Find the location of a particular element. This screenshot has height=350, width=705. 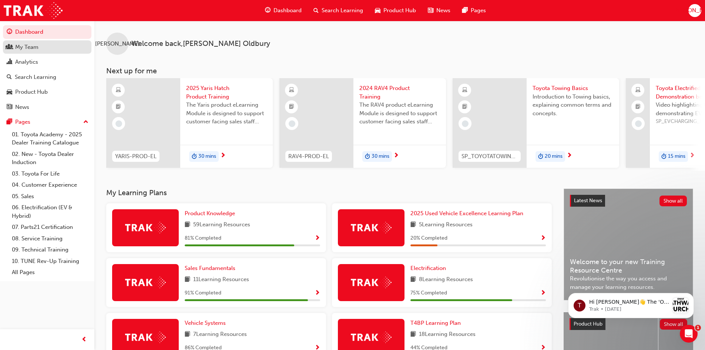

a: My Team is located at coordinates (47, 47).